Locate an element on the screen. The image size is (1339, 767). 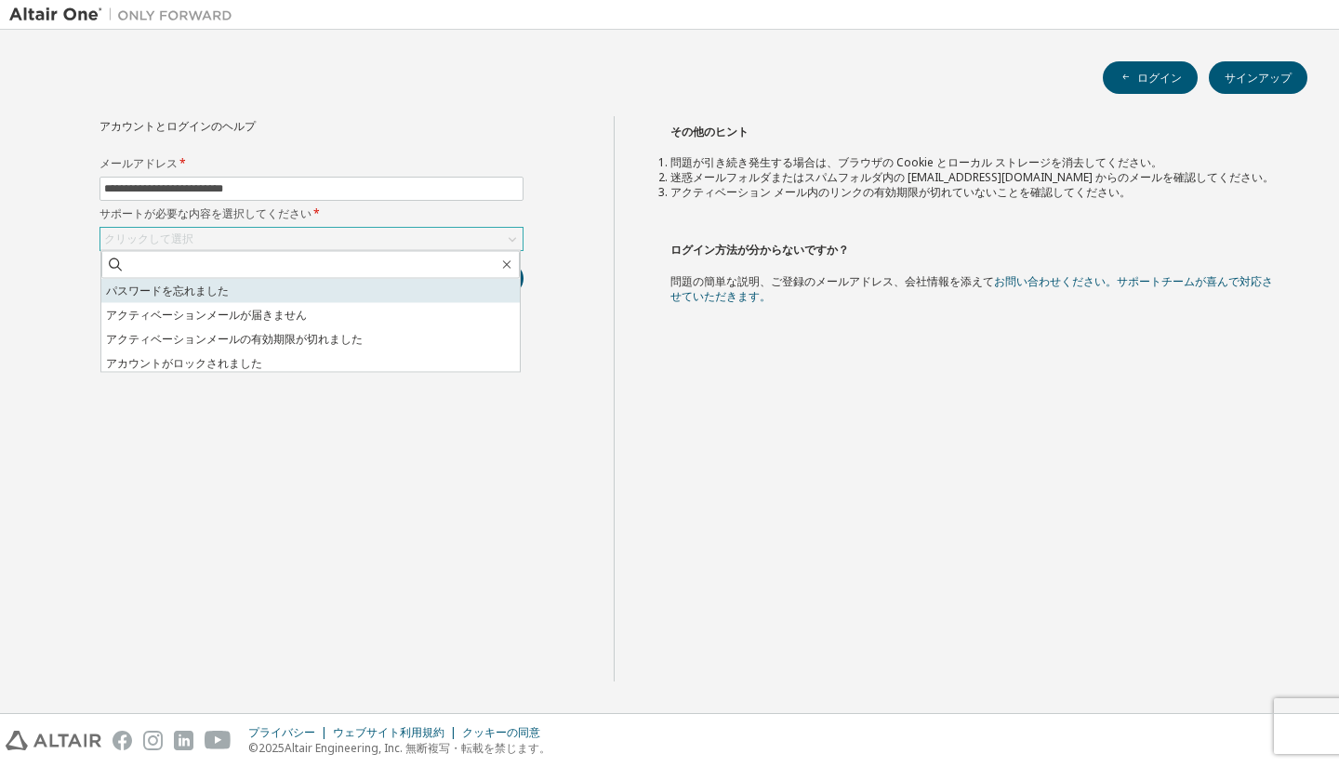
font: アカウントとログインのヘルプ is located at coordinates (178, 126).